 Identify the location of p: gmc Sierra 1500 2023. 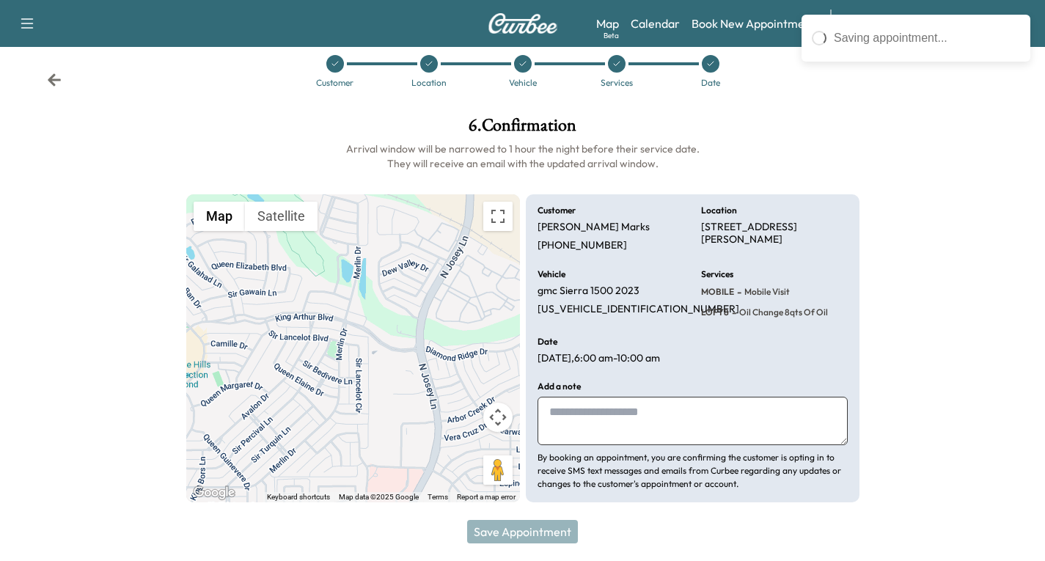
(588, 291).